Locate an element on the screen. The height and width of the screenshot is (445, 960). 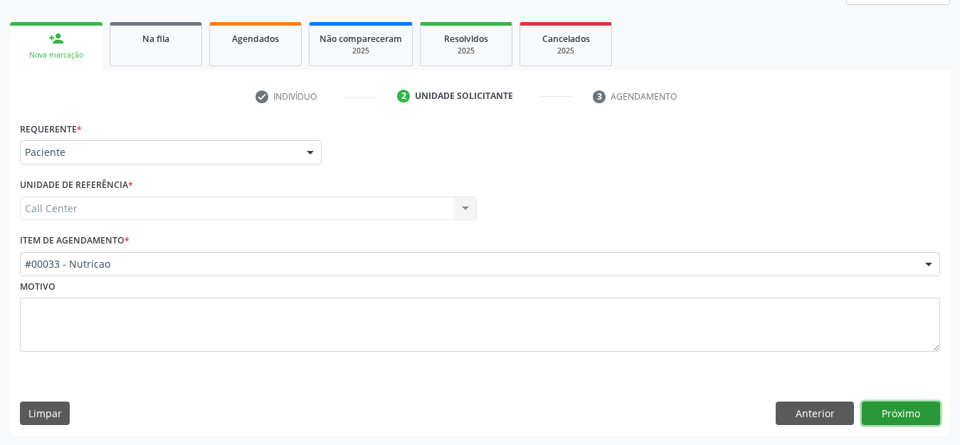
span: Na fila is located at coordinates (156, 38).